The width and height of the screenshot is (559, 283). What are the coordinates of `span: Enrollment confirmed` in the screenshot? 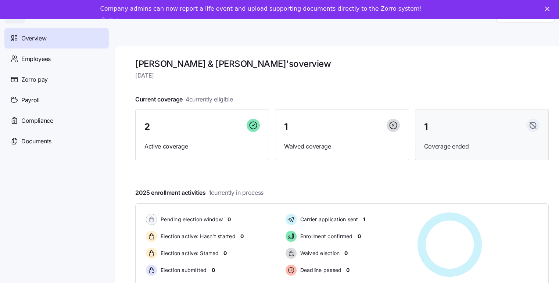 It's located at (325, 236).